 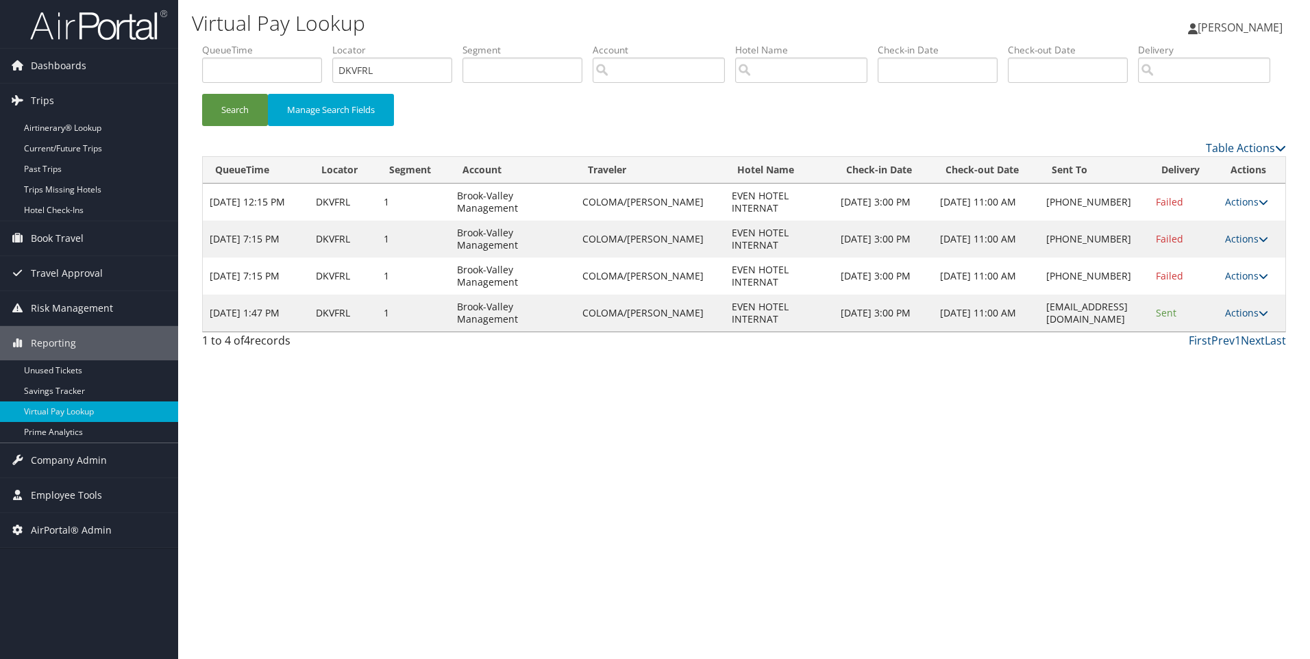 I want to click on span: AirPortal® Admin, so click(x=71, y=530).